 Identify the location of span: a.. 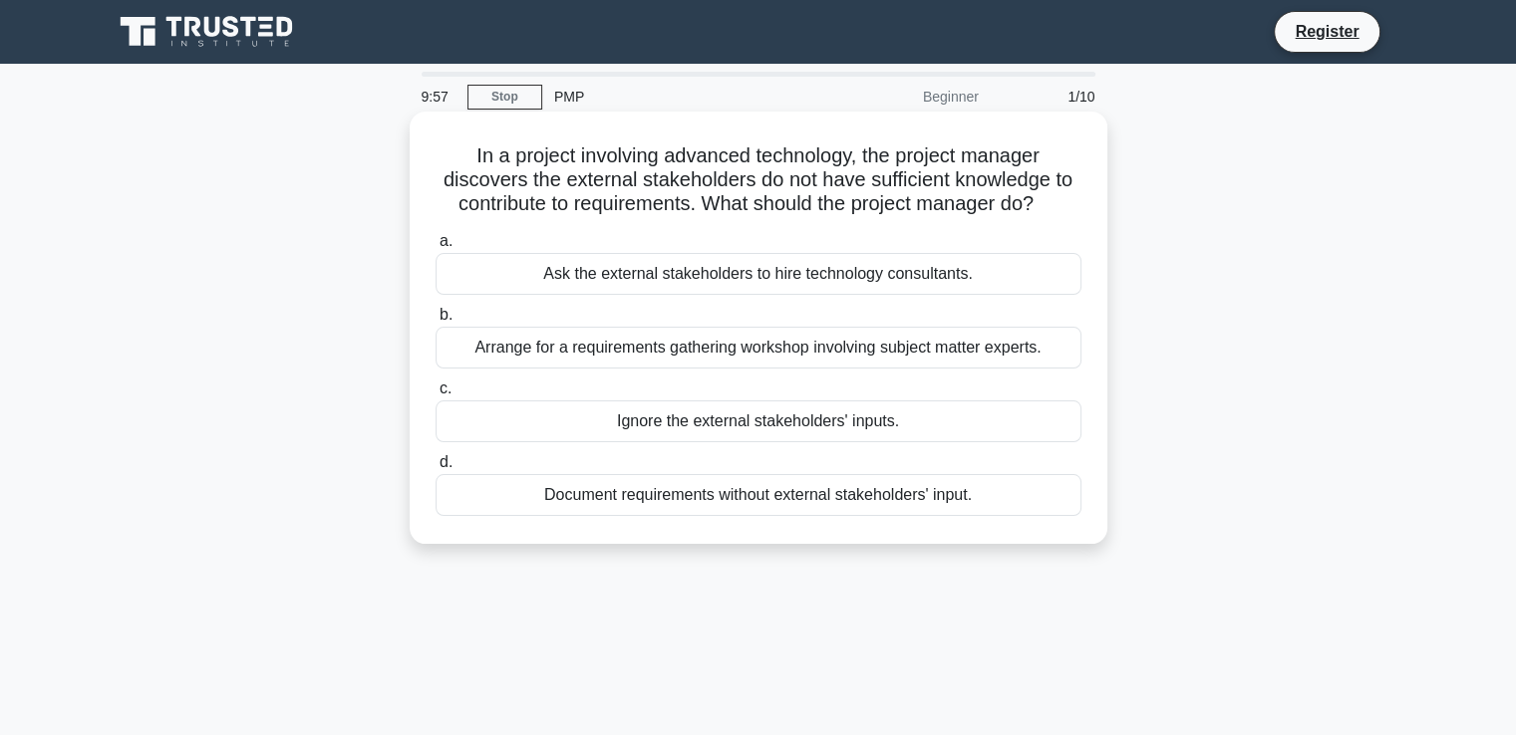
(445, 240).